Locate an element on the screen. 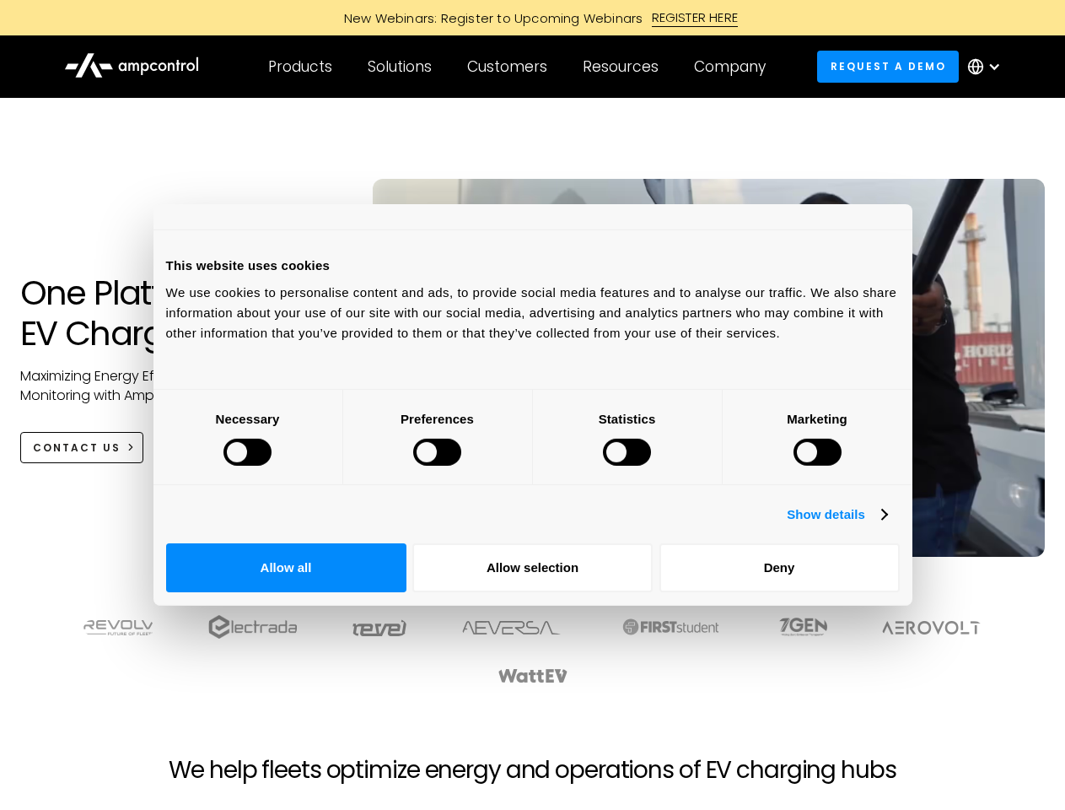 The width and height of the screenshot is (1065, 810). div: Company is located at coordinates (730, 67).